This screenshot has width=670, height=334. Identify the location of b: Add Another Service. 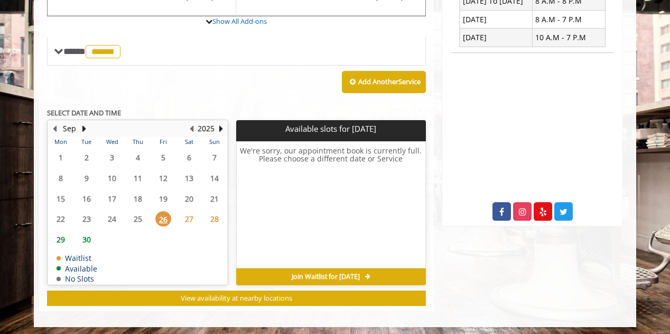
(390, 81).